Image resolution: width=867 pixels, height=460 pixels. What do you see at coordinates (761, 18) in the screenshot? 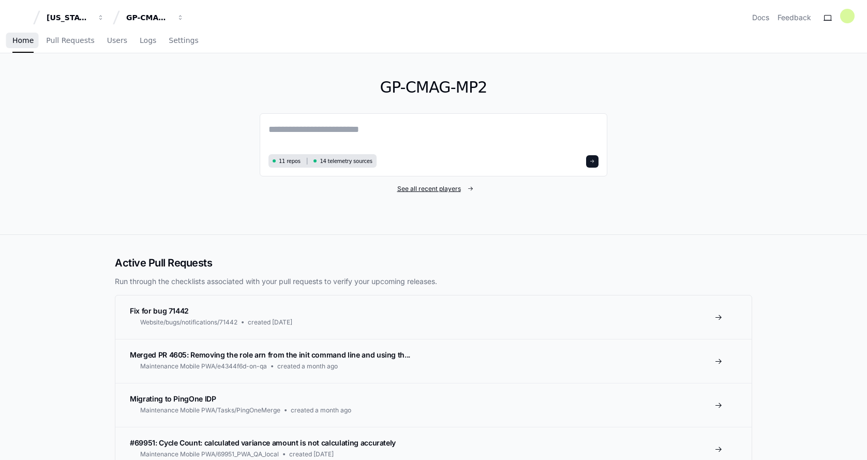
I see `a: Docs` at bounding box center [761, 18].